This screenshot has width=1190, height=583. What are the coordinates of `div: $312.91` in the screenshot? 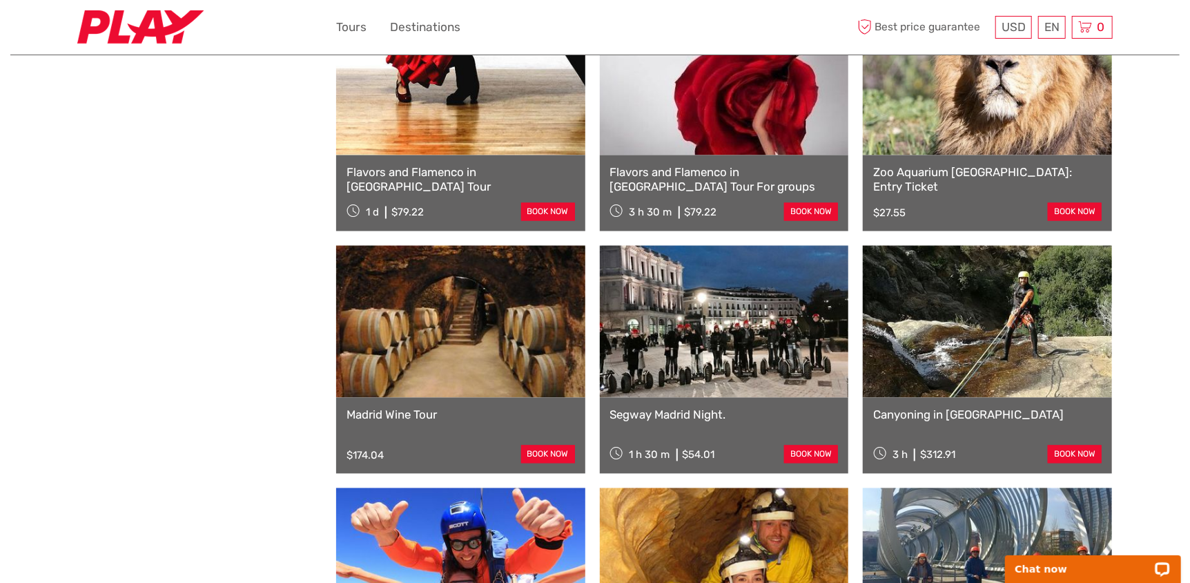 It's located at (938, 455).